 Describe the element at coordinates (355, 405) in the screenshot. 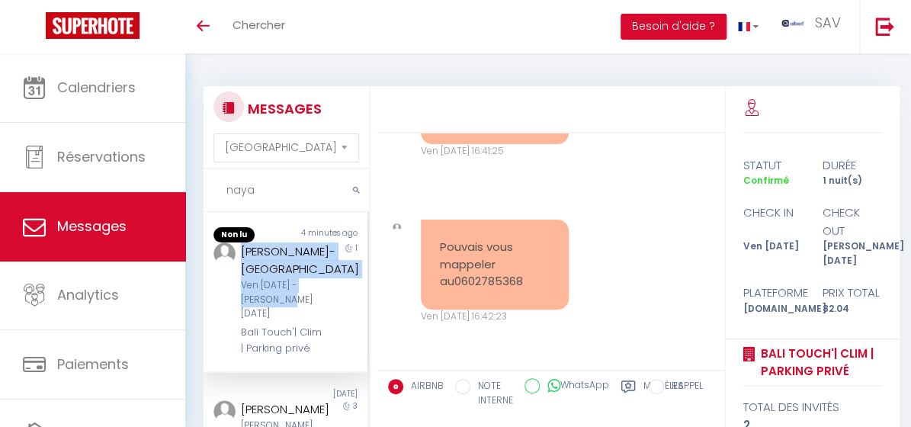

I see `span: 3` at that location.